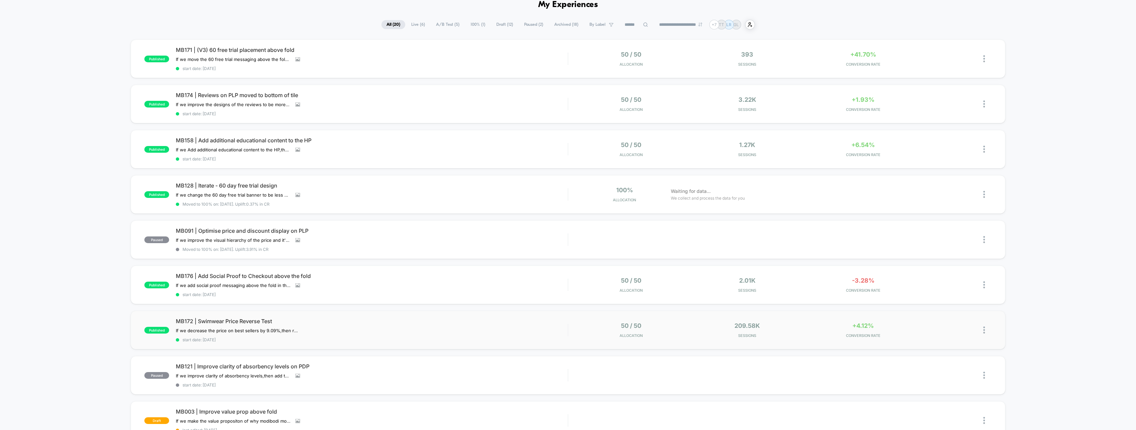 This screenshot has height=430, width=1136. What do you see at coordinates (372, 321) in the screenshot?
I see `span: MB172 | Swimwear Price Reverse Test` at bounding box center [372, 321].